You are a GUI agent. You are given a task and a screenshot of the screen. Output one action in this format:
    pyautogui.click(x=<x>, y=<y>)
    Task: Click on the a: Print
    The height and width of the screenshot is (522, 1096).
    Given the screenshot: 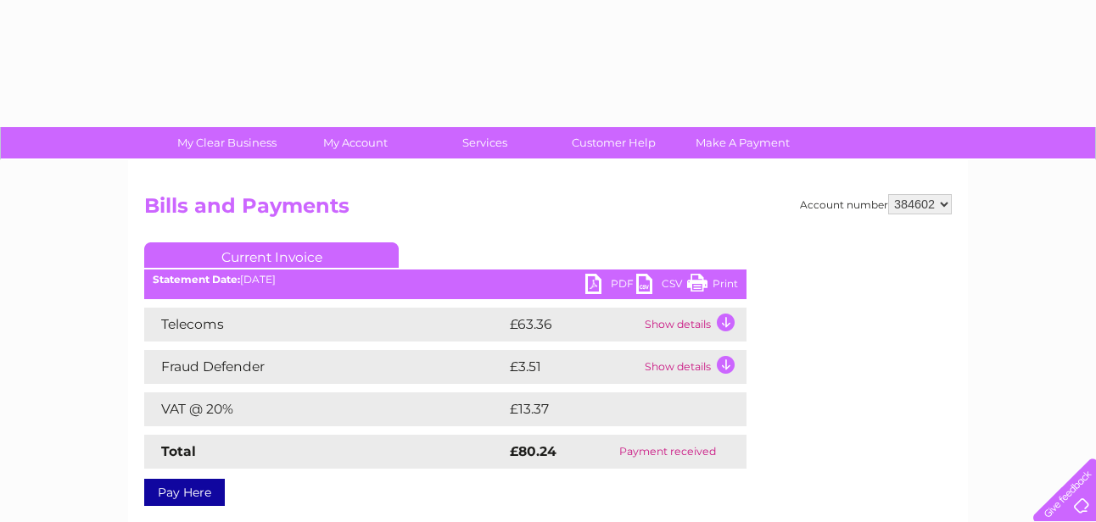 What is the action you would take?
    pyautogui.click(x=712, y=286)
    